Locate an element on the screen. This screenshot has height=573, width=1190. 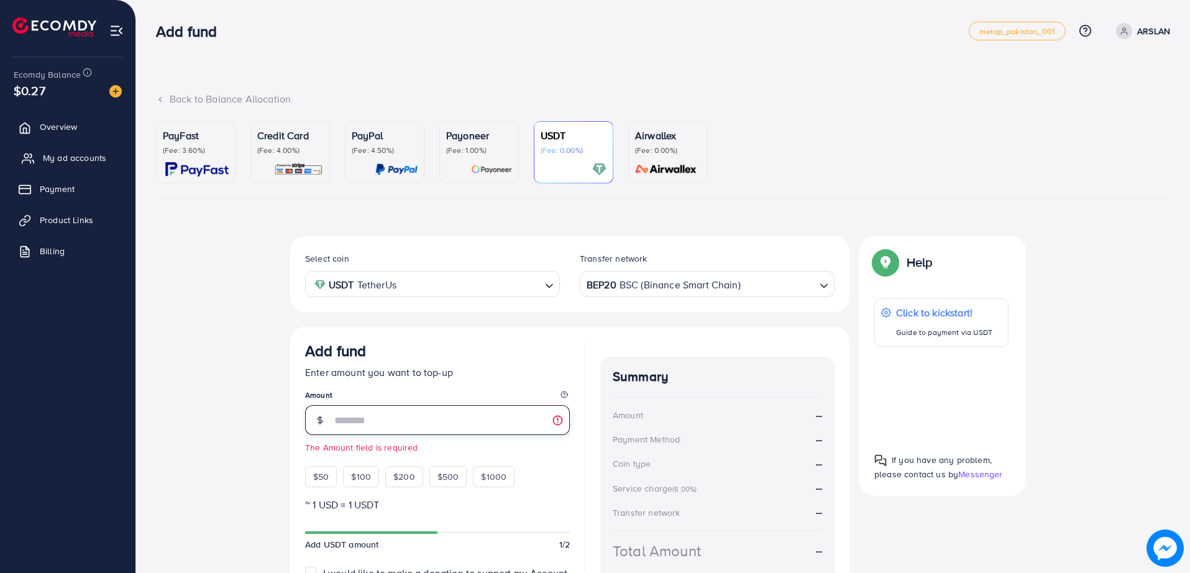
p: Credit Card is located at coordinates (290, 135).